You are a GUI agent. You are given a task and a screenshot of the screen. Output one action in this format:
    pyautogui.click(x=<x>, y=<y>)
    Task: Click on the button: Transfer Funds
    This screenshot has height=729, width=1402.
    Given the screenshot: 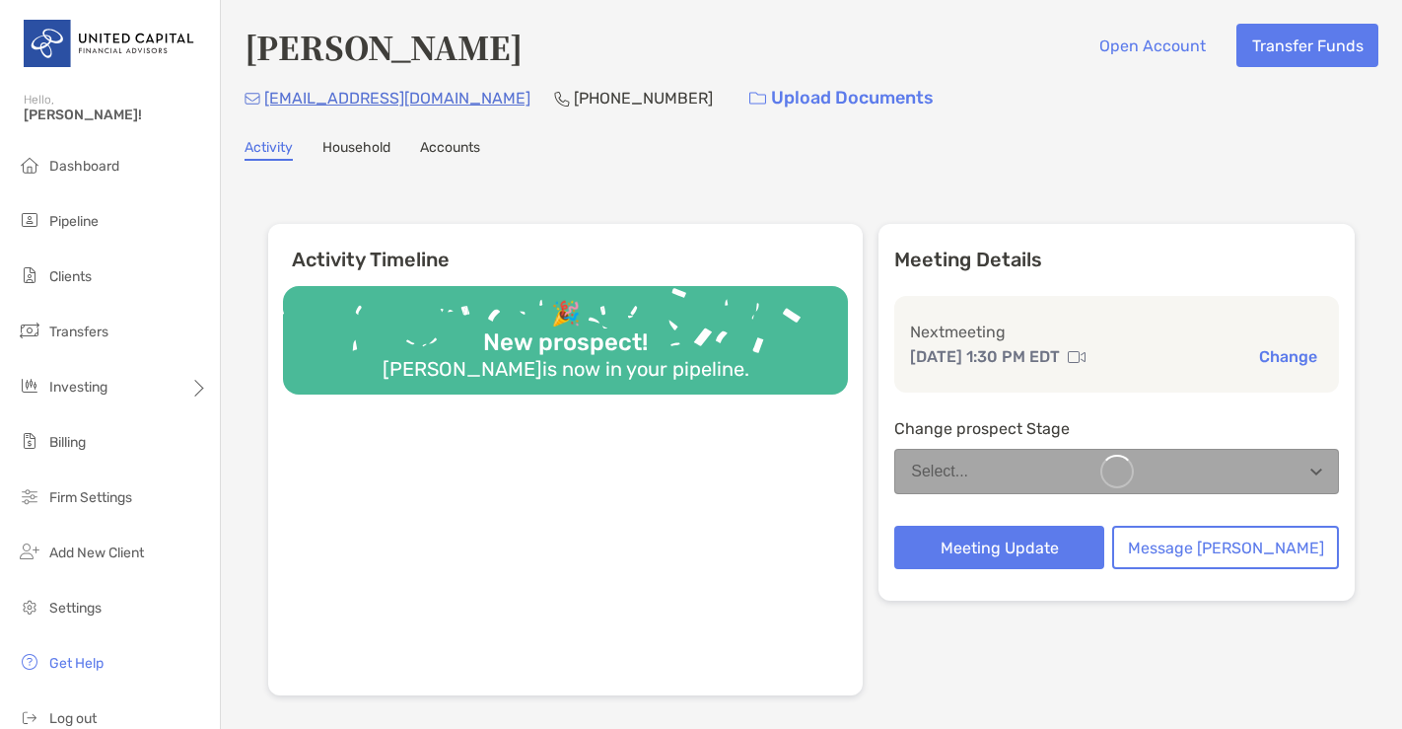 What is the action you would take?
    pyautogui.click(x=1307, y=45)
    